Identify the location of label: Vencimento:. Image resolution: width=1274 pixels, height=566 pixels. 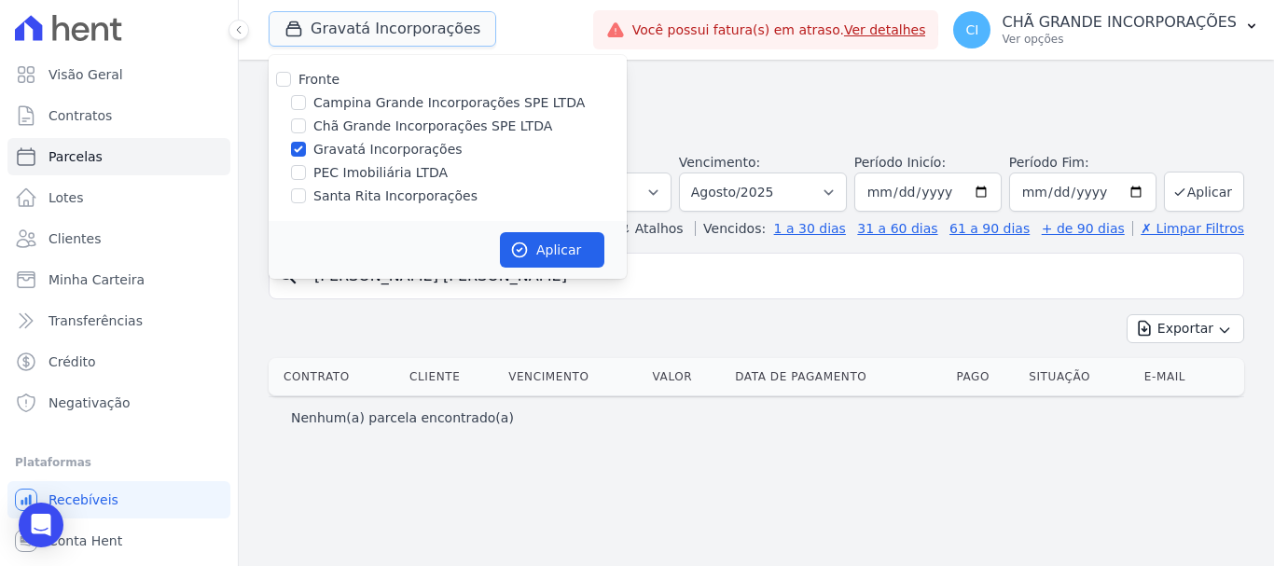
(719, 162).